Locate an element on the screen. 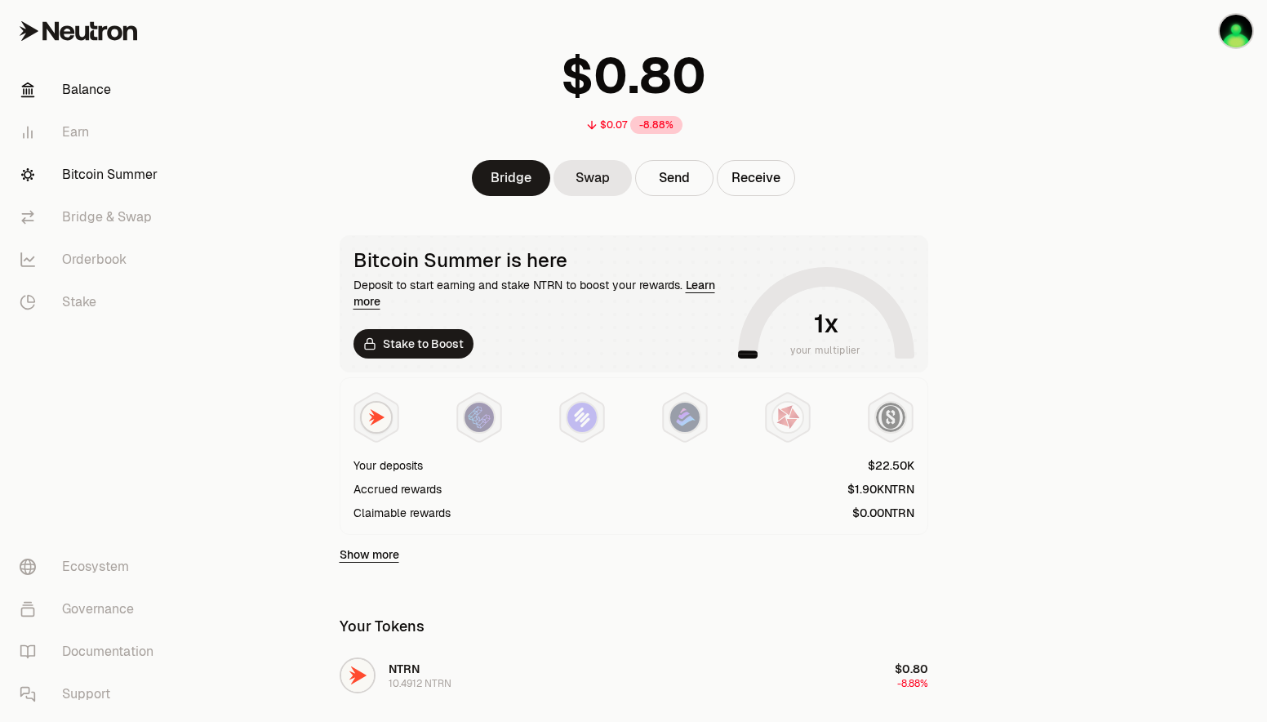 Image resolution: width=1267 pixels, height=722 pixels. a: Bridge & Swap is located at coordinates (91, 217).